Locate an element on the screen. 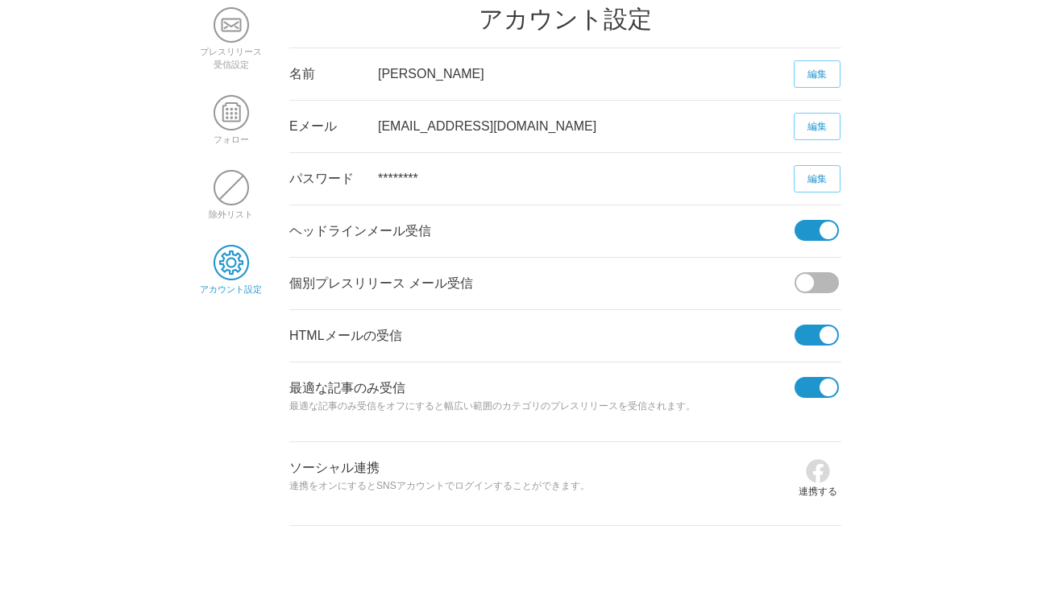  p: 最適な記事のみ受信をオフにすると幅広い範囲のカテゴリのプレスリリースを受信されます。 is located at coordinates (542, 407).